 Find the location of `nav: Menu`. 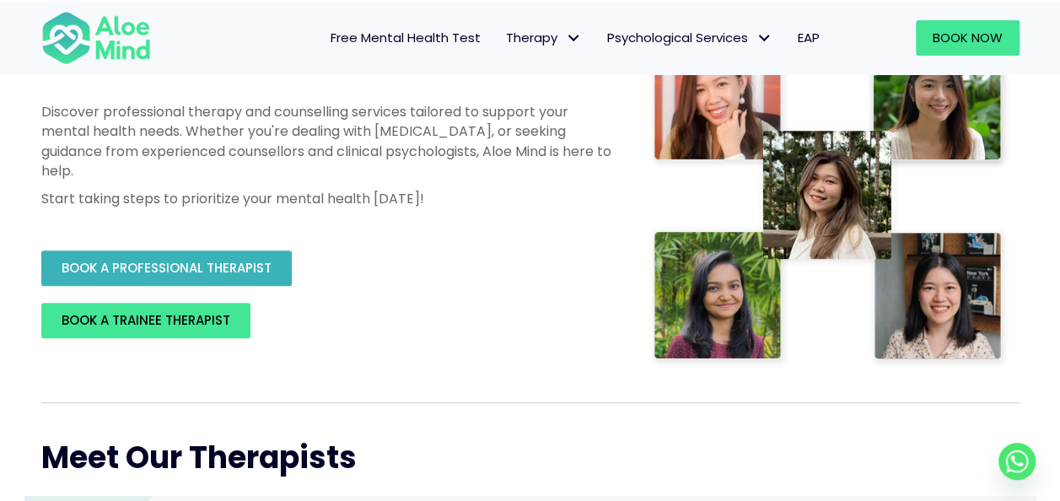

nav: Menu is located at coordinates (503, 38).